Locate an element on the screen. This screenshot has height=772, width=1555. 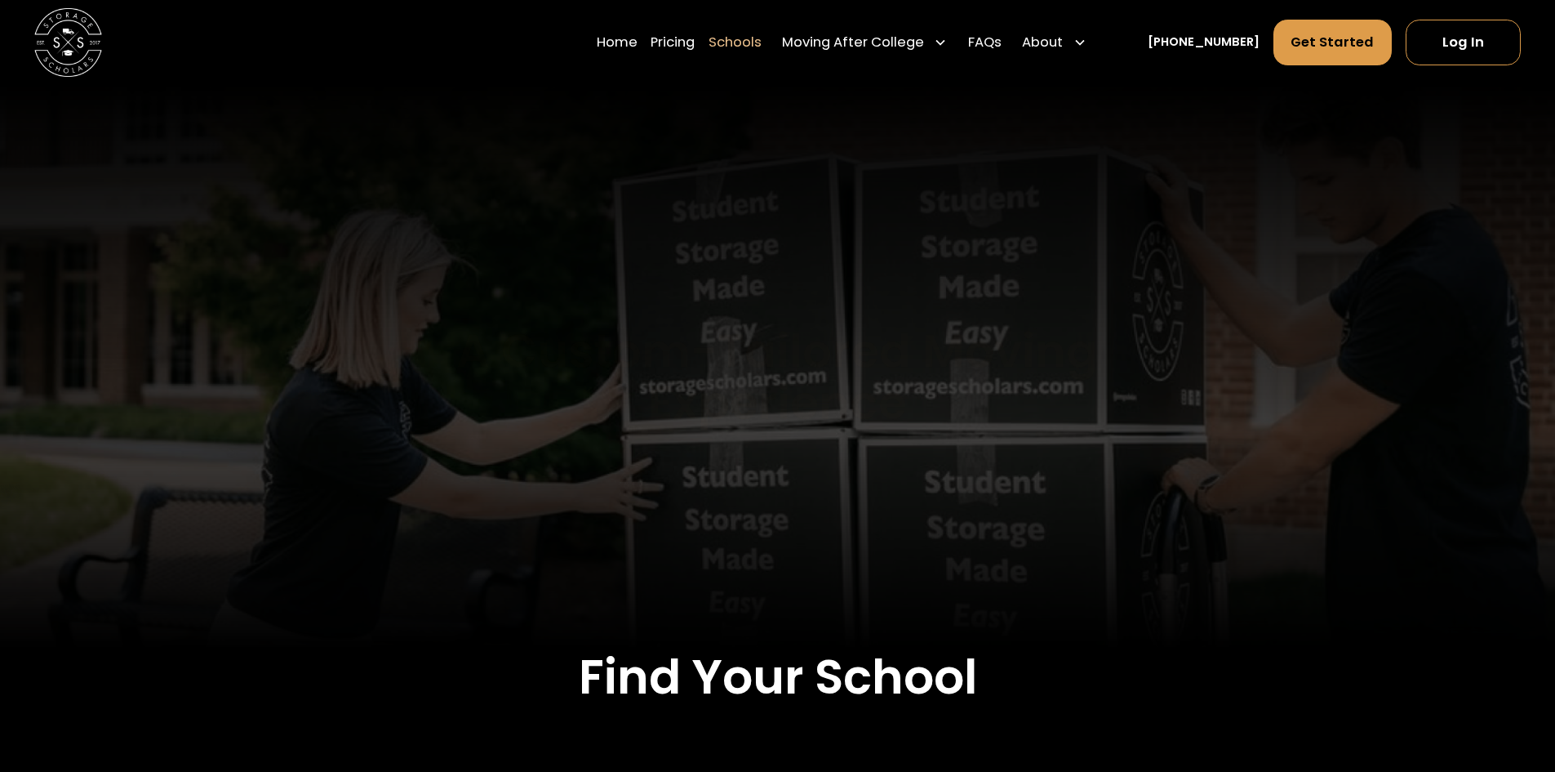
a: Home is located at coordinates (617, 42).